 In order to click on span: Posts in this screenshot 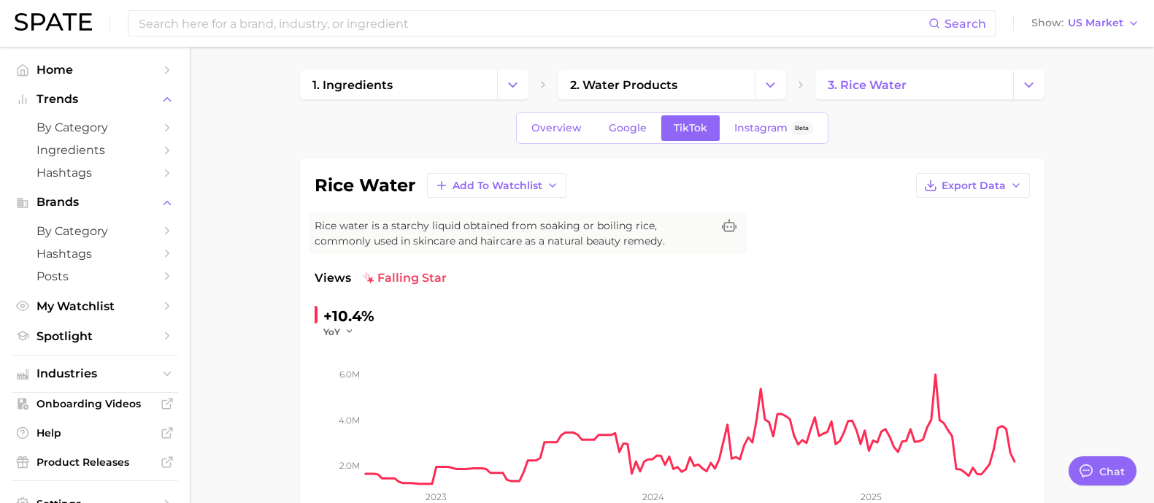, I will do `click(95, 276)`.